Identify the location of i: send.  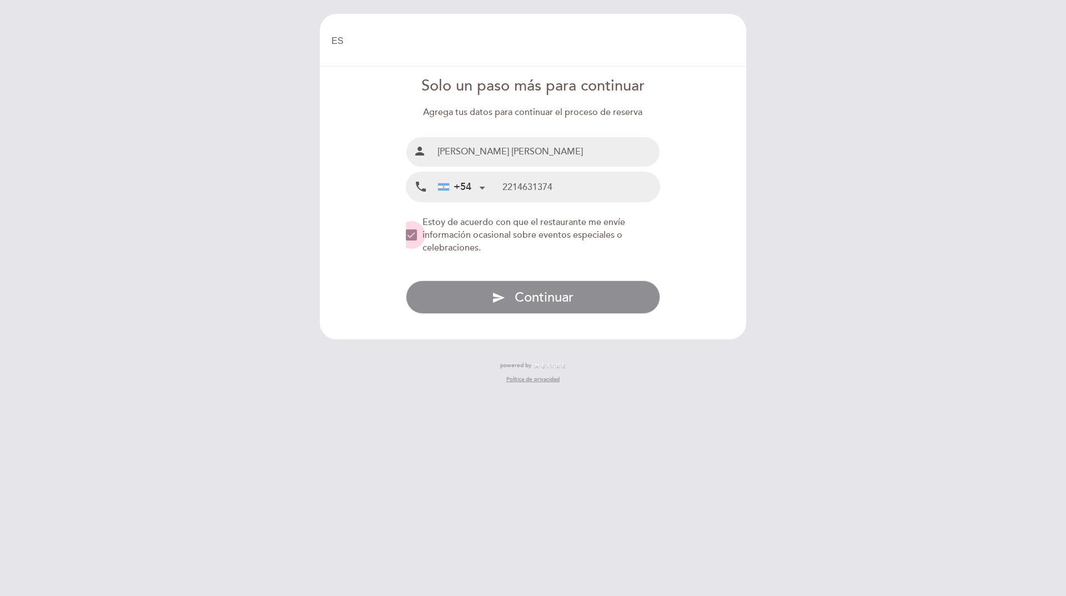
(499, 298).